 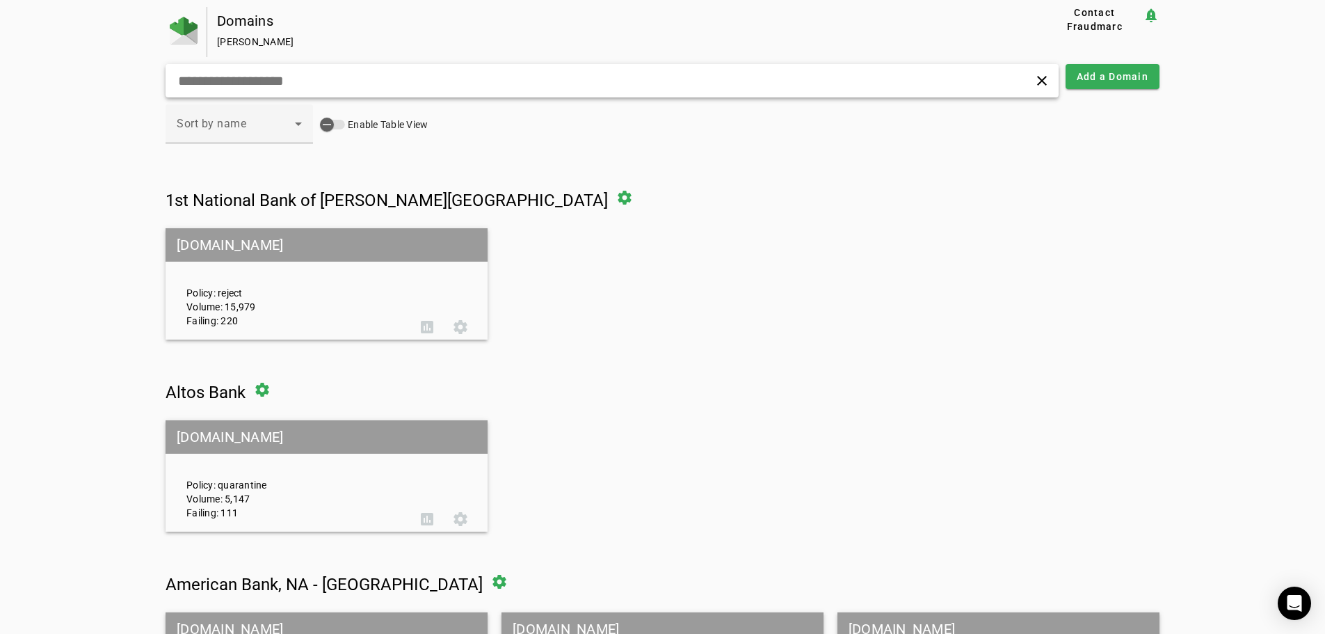 I want to click on div: Open Intercom Messenger, so click(x=1295, y=603).